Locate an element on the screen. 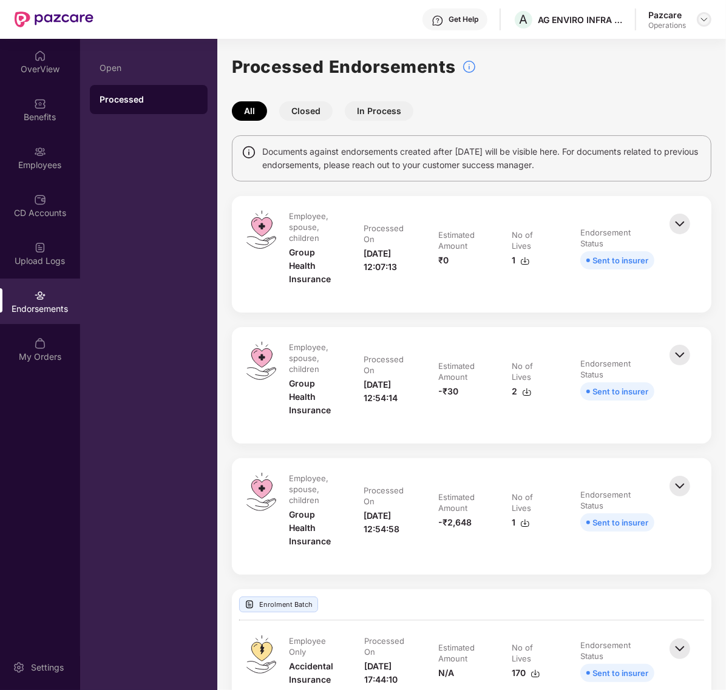  div: Open is located at coordinates (149, 68).